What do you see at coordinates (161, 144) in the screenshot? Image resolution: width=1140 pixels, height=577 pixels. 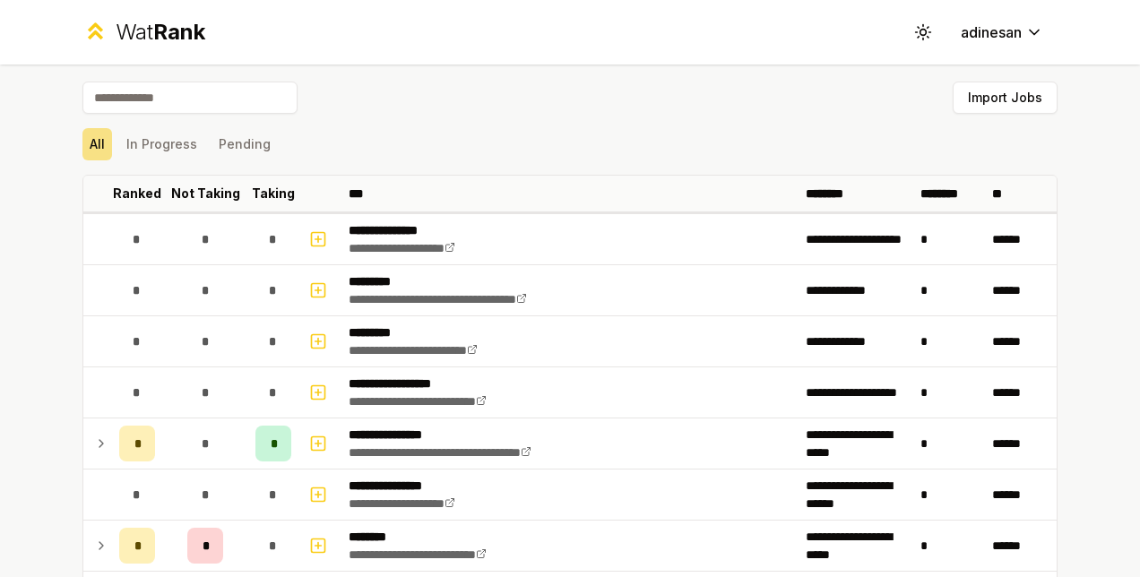 I see `button: In Progress` at bounding box center [161, 144].